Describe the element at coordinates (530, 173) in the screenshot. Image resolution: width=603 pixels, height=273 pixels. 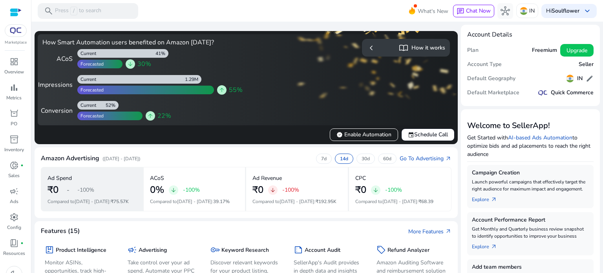
I see `h5: Campaign Creation` at that location.